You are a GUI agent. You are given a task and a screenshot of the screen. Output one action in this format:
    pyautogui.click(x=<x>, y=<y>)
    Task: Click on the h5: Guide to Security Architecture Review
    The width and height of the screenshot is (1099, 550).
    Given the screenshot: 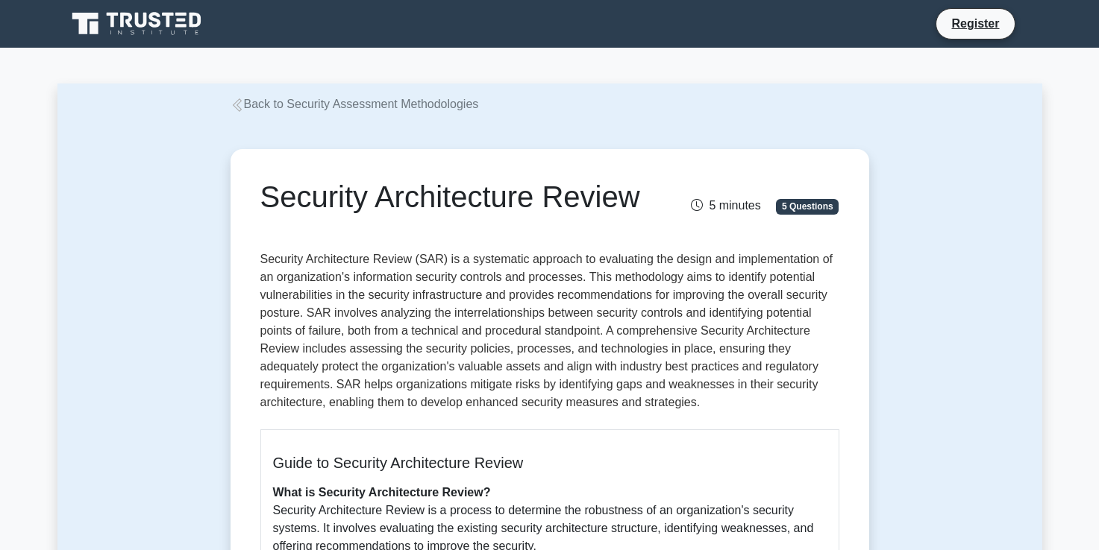 What is the action you would take?
    pyautogui.click(x=550, y=463)
    